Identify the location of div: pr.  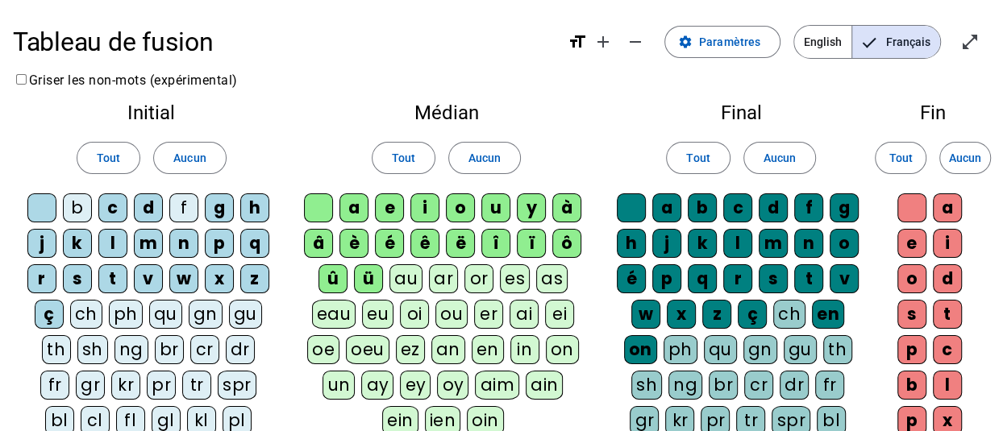
(161, 385).